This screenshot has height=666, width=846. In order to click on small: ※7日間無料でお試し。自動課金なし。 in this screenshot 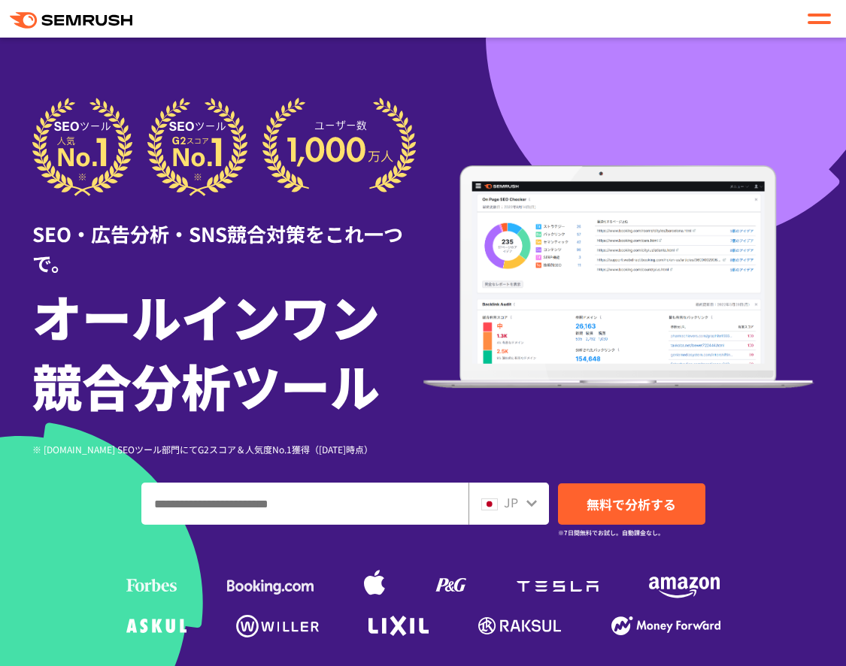, I will do `click(610, 532)`.